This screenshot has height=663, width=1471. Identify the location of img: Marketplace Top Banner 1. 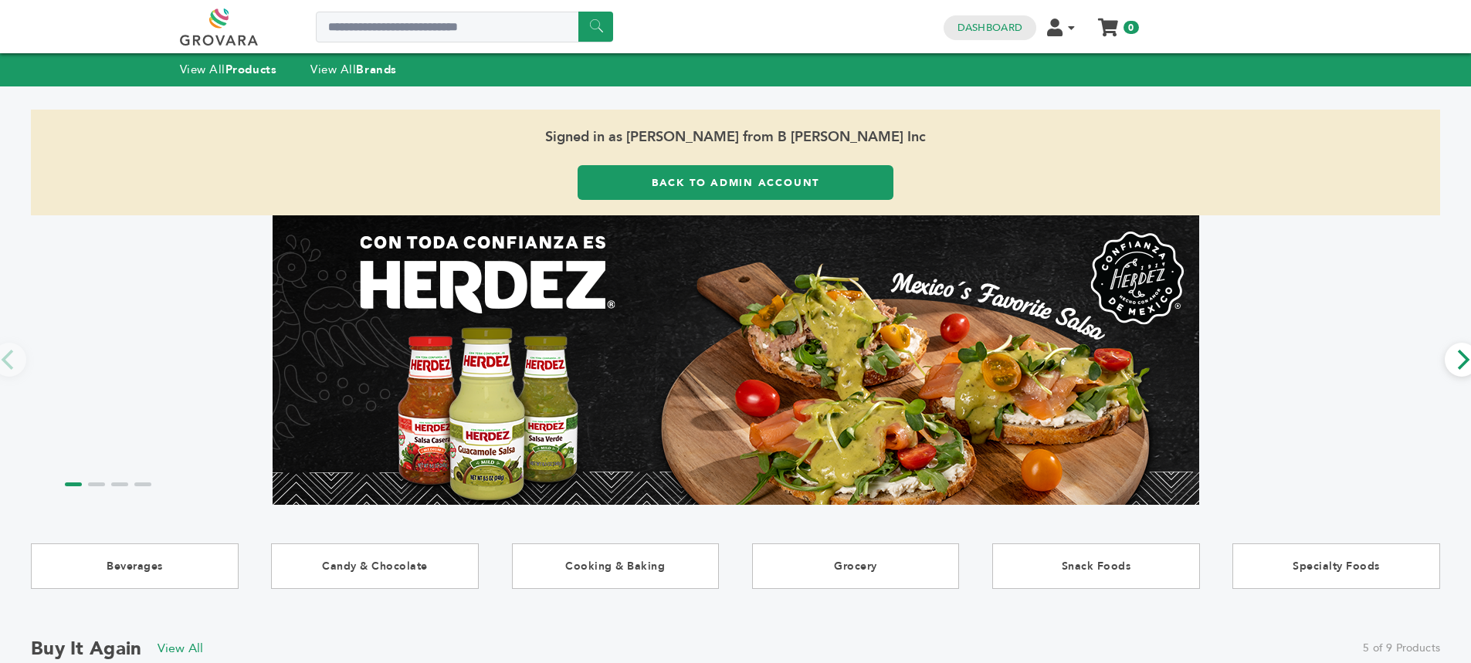
(736, 360).